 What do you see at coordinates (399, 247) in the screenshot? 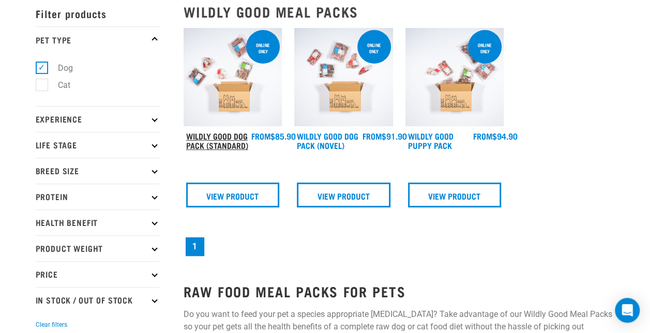
I see `nav: pagination` at bounding box center [399, 247].